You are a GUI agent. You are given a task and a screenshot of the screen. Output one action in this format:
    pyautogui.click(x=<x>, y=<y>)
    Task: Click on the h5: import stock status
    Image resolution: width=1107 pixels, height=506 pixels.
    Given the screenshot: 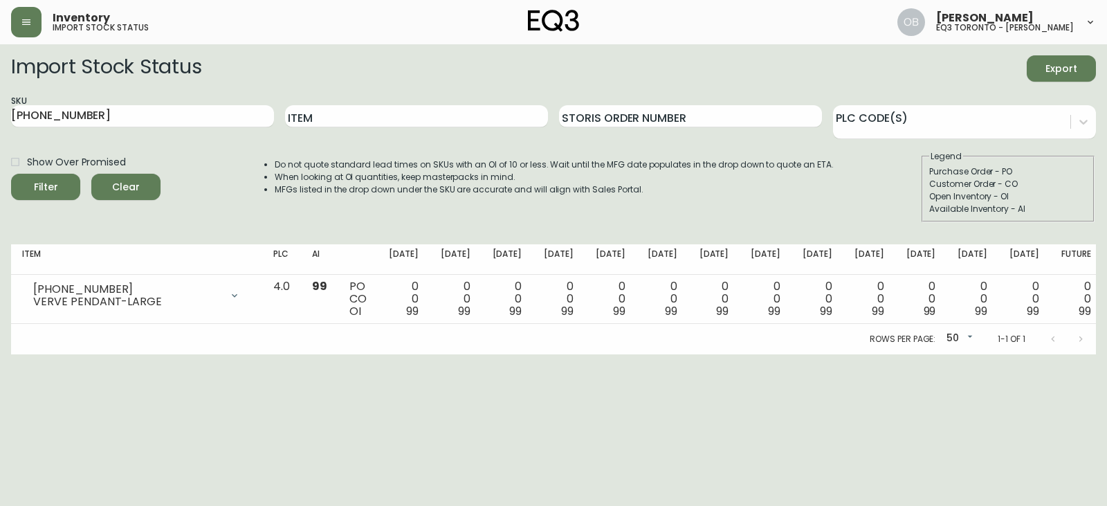 What is the action you would take?
    pyautogui.click(x=100, y=28)
    